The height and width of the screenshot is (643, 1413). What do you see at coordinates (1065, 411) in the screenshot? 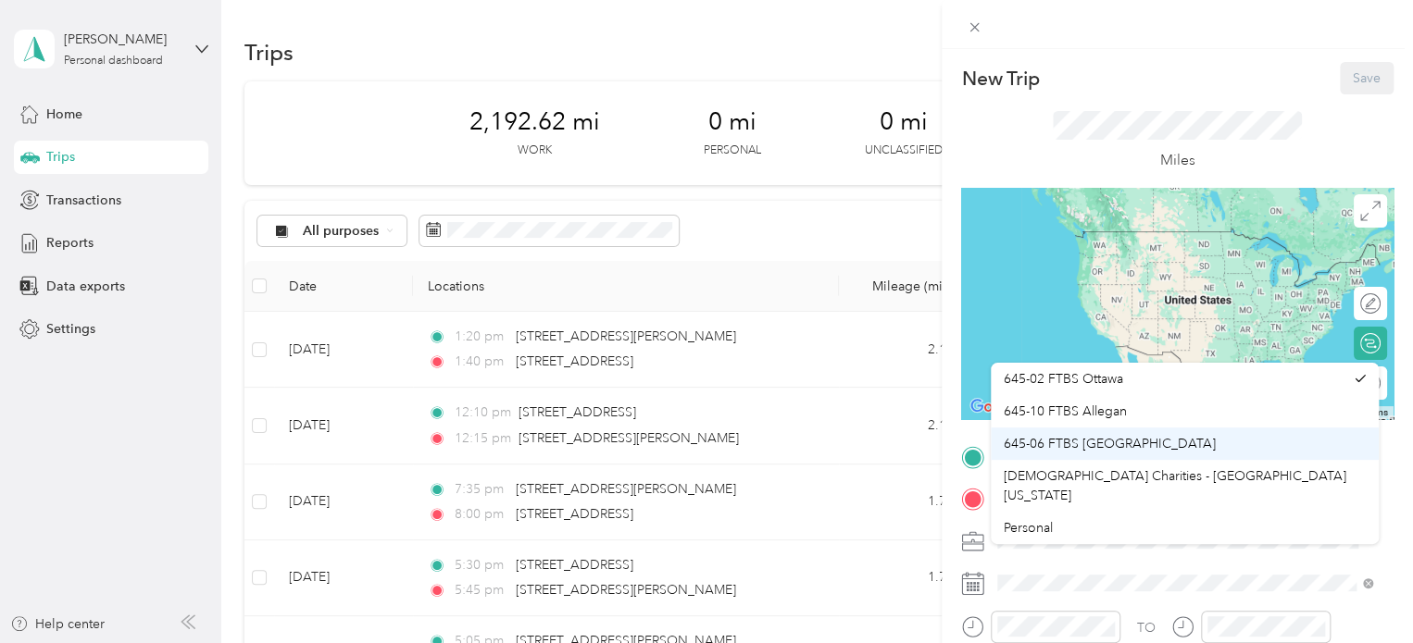
I see `span: 645-10 FTBS Allegan` at bounding box center [1065, 411].